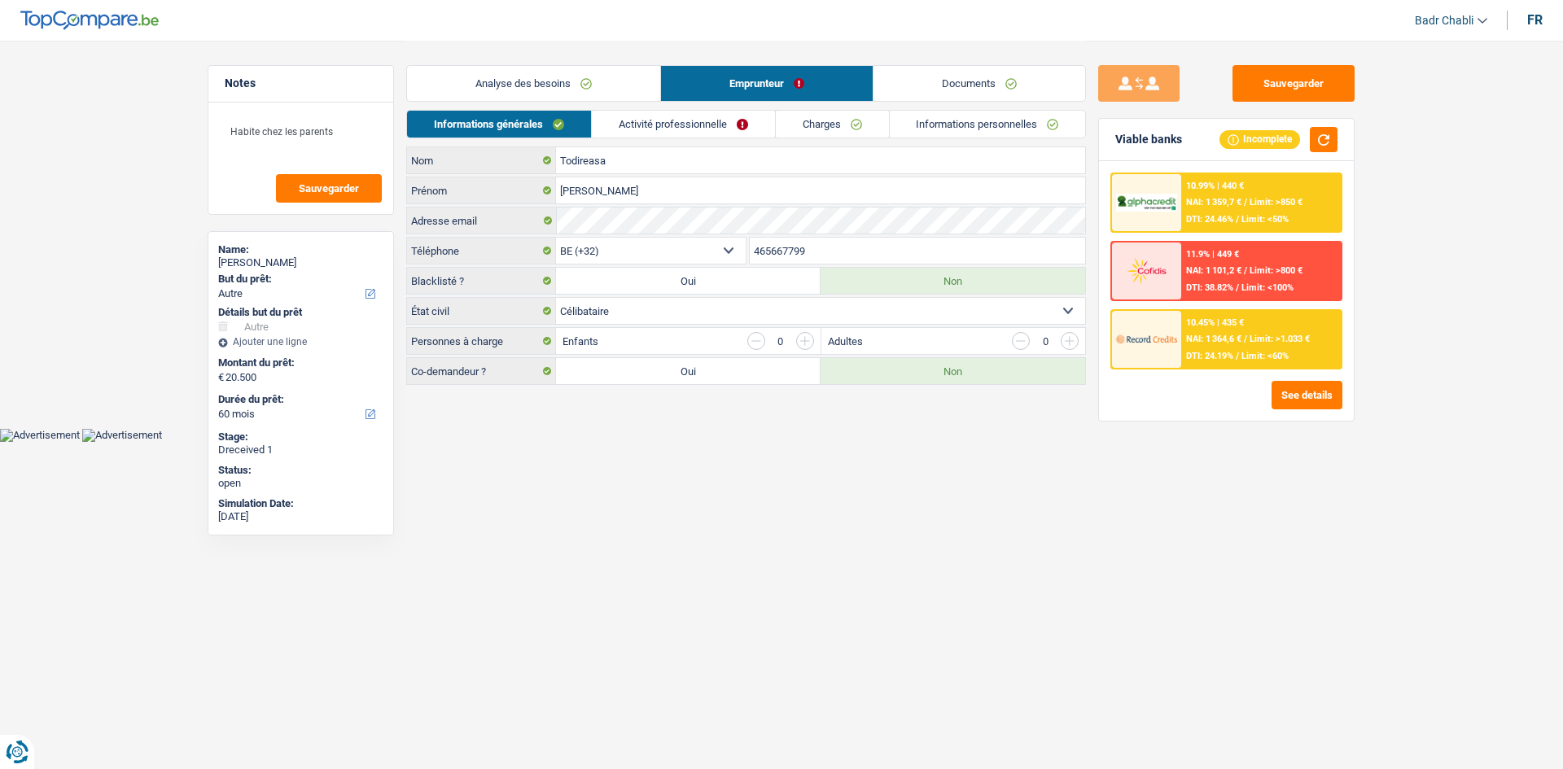 The image size is (1563, 769). I want to click on a: Informations personnelles, so click(987, 124).